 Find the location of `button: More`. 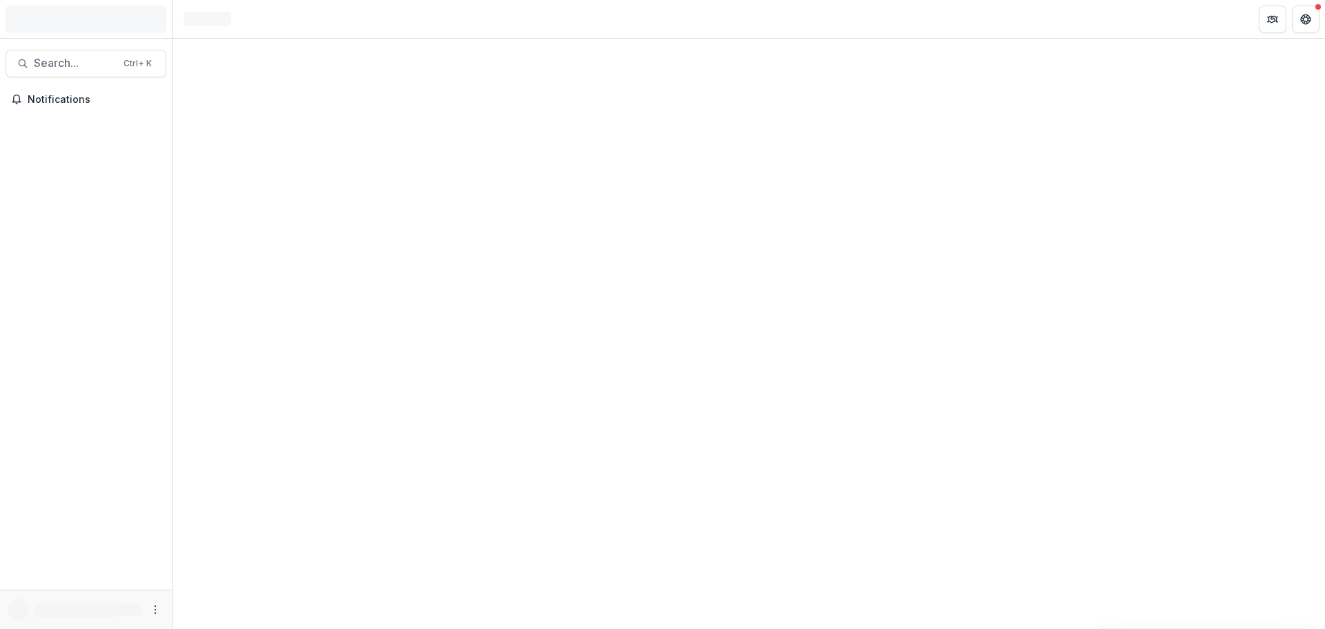

button: More is located at coordinates (155, 609).